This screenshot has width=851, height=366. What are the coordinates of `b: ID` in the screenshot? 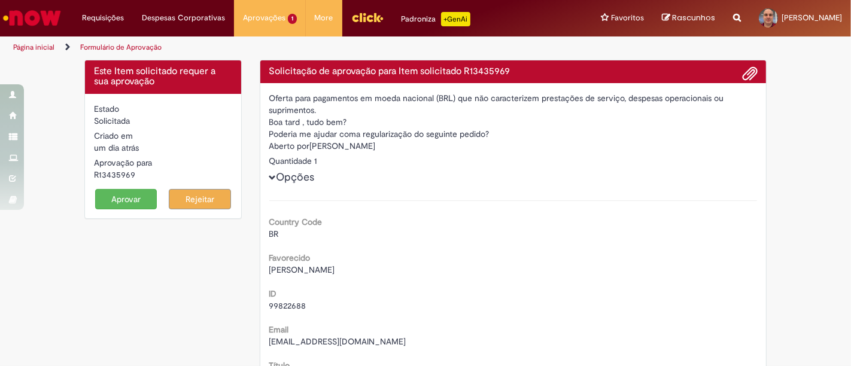 It's located at (273, 294).